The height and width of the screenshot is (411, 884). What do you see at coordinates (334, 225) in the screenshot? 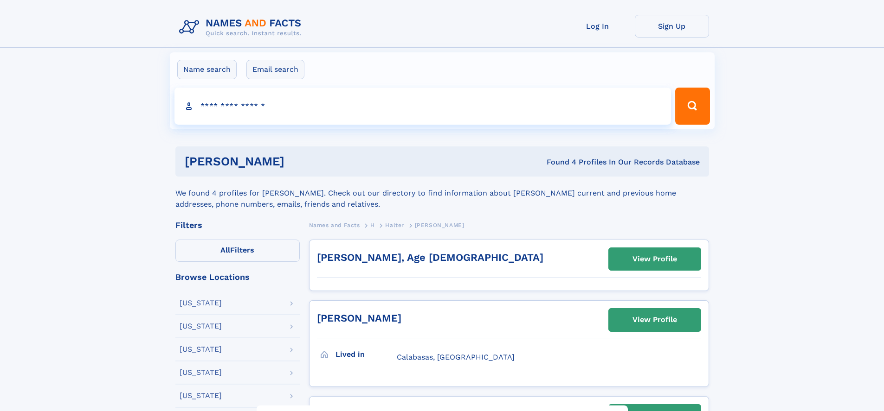
I see `a: Names and Facts` at bounding box center [334, 225].